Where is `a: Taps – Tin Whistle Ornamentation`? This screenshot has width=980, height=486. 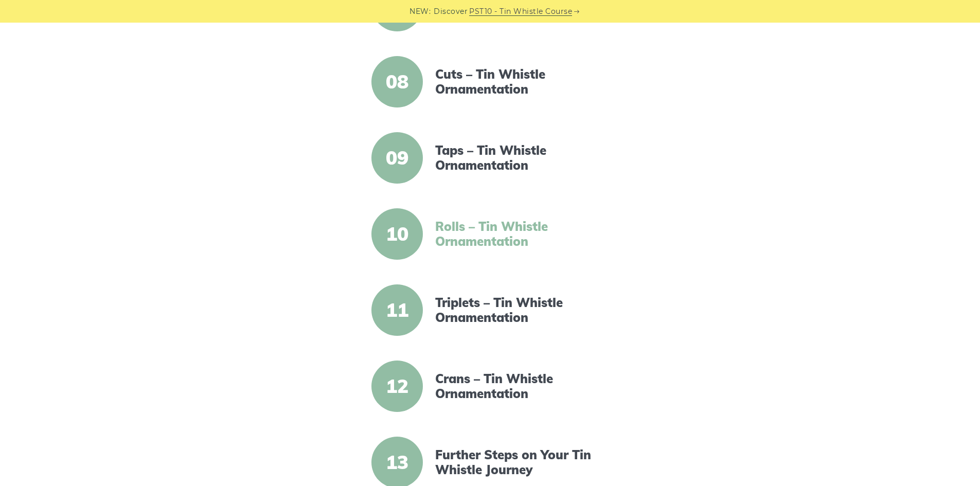 a: Taps – Tin Whistle Ornamentation is located at coordinates (524, 158).